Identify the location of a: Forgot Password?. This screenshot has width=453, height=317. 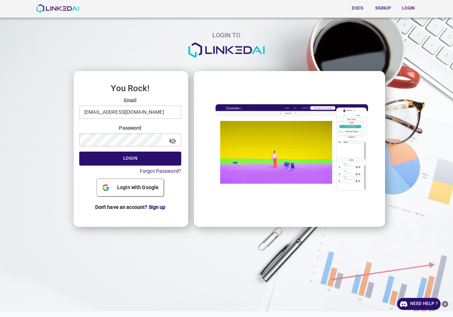
(160, 171).